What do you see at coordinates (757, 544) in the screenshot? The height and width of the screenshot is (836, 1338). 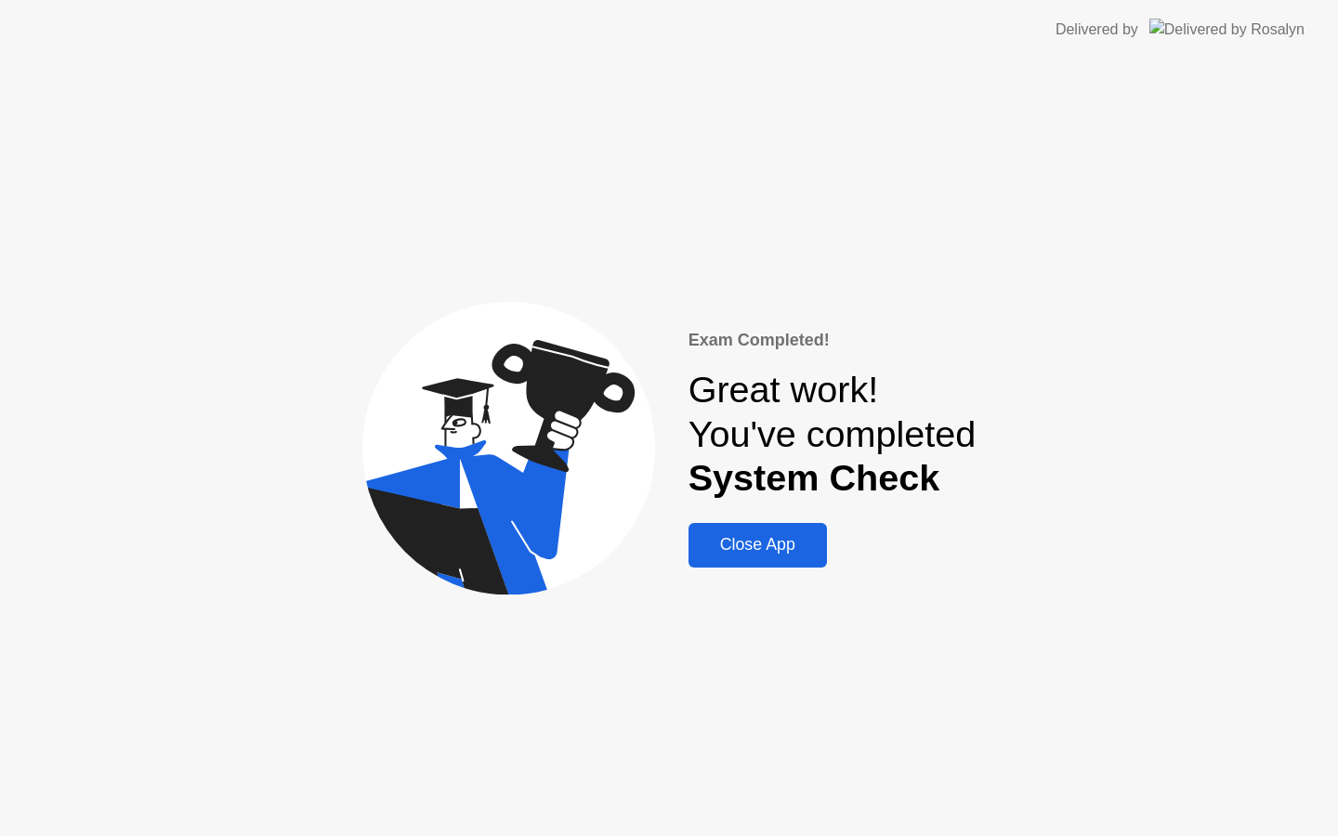 I see `div: Close App` at bounding box center [757, 544].